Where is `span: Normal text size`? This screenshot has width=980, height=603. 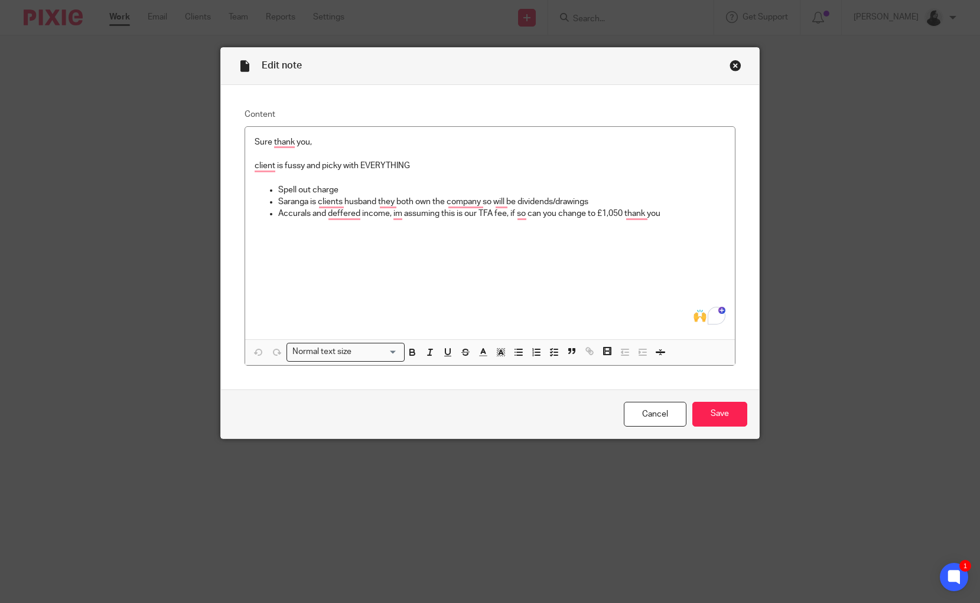
span: Normal text size is located at coordinates (321, 352).